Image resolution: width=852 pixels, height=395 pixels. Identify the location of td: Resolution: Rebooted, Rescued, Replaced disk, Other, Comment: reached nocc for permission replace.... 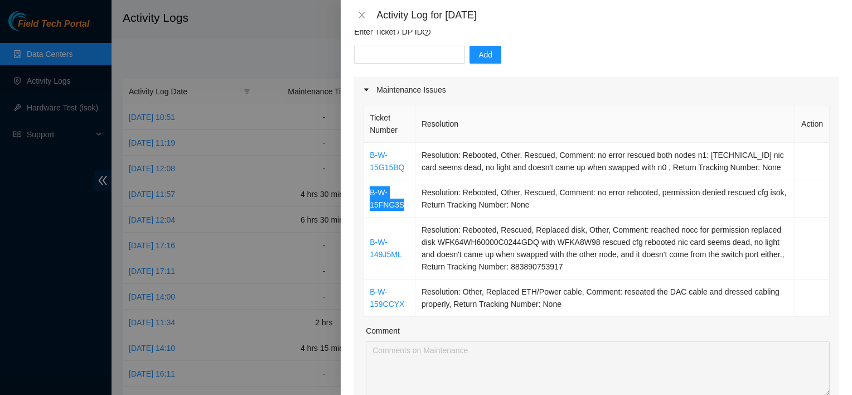
(605, 248).